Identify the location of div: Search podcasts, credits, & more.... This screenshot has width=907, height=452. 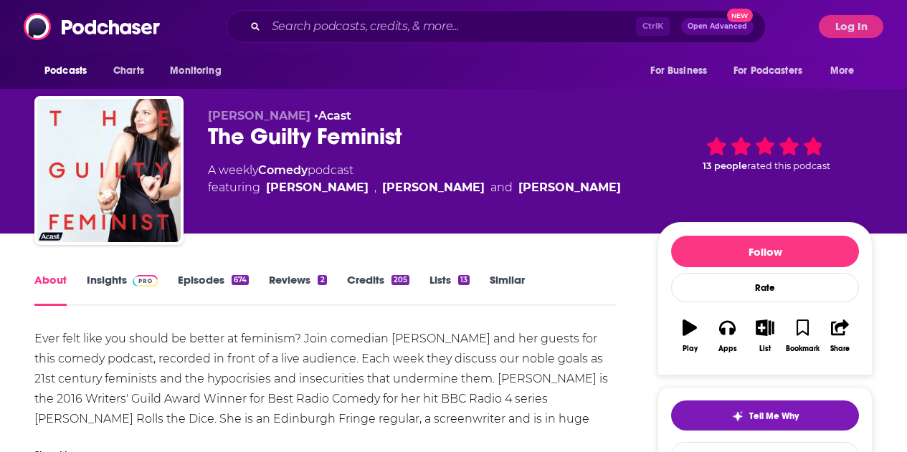
(496, 27).